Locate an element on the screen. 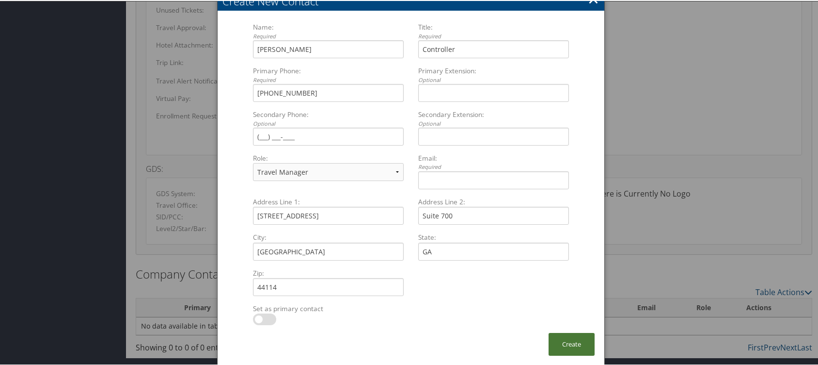 Image resolution: width=818 pixels, height=365 pixels. label: State: is located at coordinates (494, 236).